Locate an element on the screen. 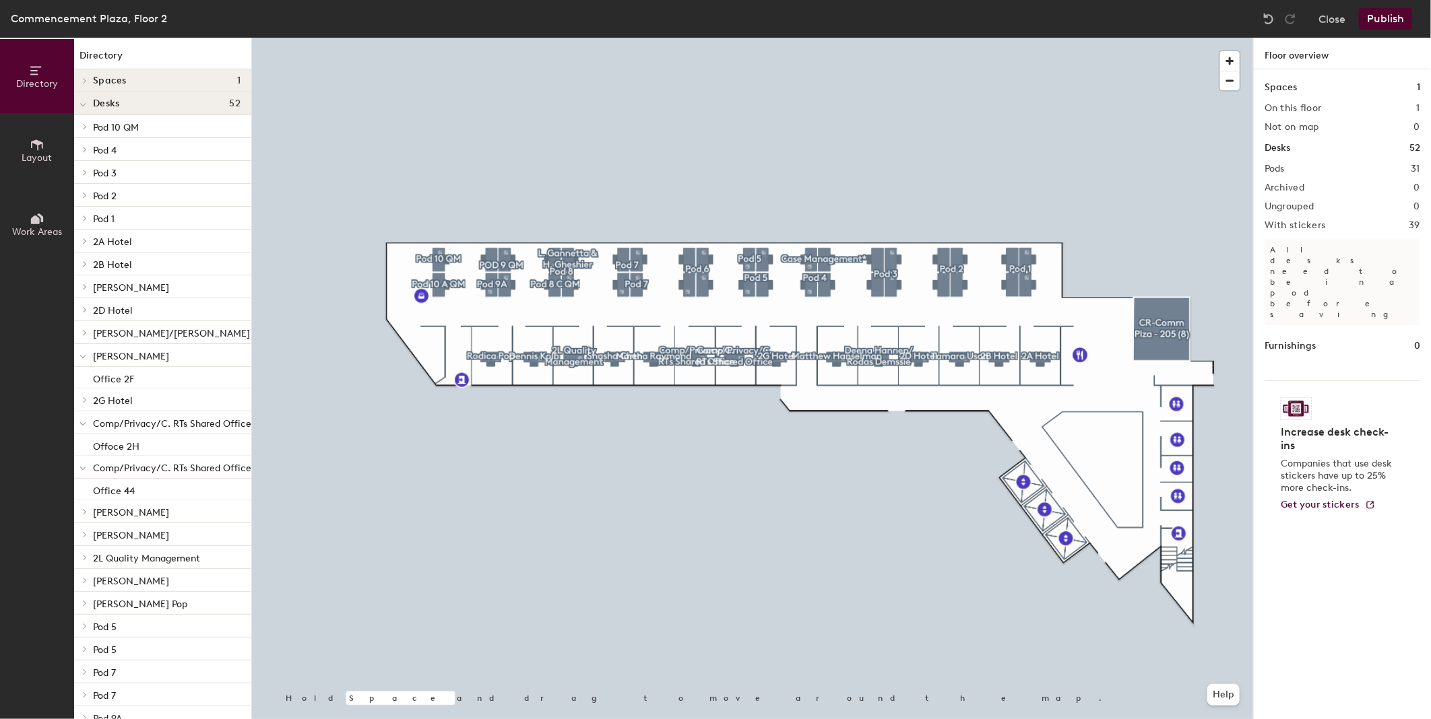  h2: 39 is located at coordinates (1414, 226).